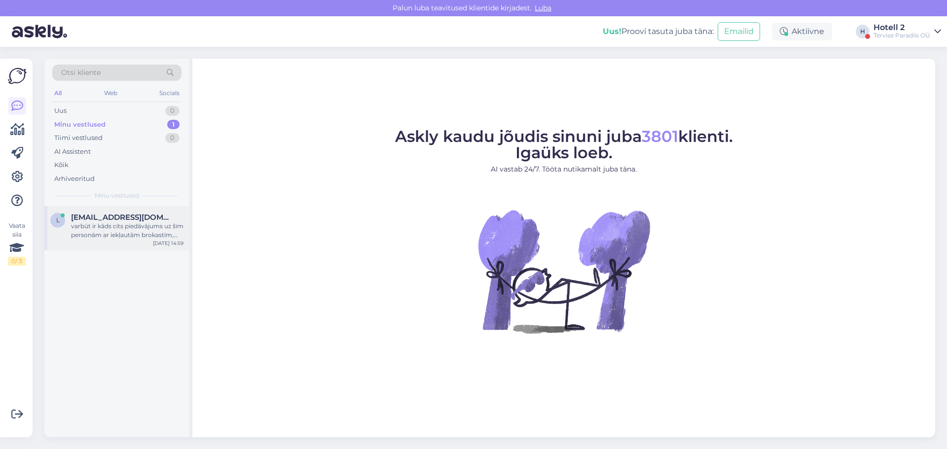 Image resolution: width=947 pixels, height=449 pixels. Describe the element at coordinates (73, 152) in the screenshot. I see `div: AI Assistent` at that location.